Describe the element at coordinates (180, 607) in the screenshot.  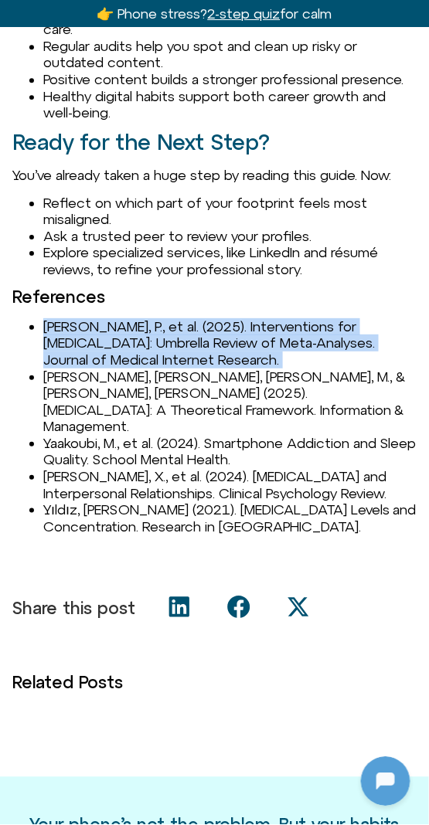
I see `div: Share on linkedin` at that location.